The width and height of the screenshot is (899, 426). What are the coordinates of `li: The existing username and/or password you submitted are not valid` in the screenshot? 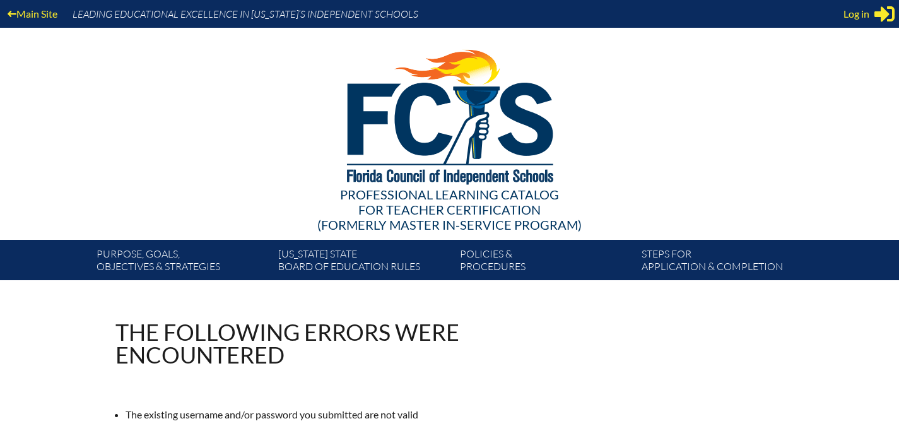 It's located at (347, 414).